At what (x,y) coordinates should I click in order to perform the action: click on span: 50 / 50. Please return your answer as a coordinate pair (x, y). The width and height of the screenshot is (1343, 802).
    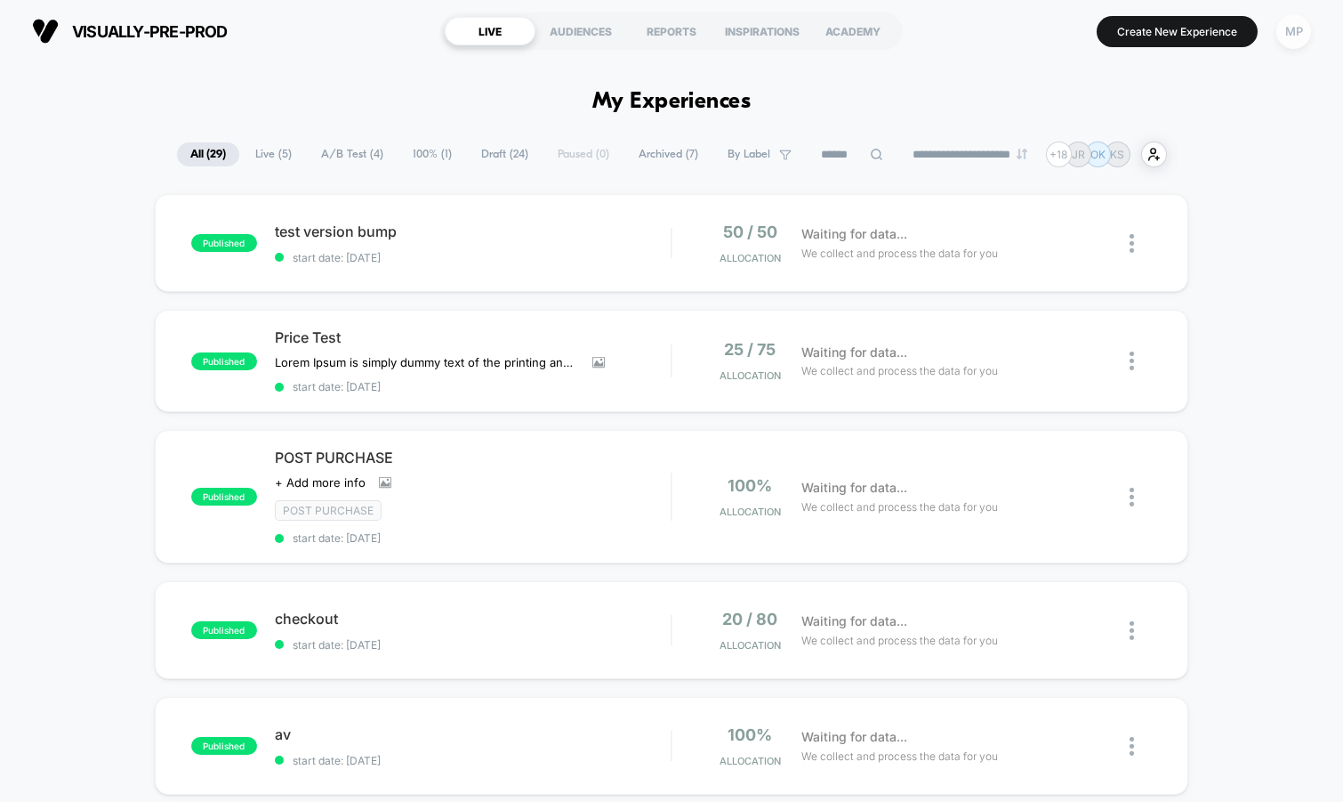
    Looking at the image, I should click on (750, 231).